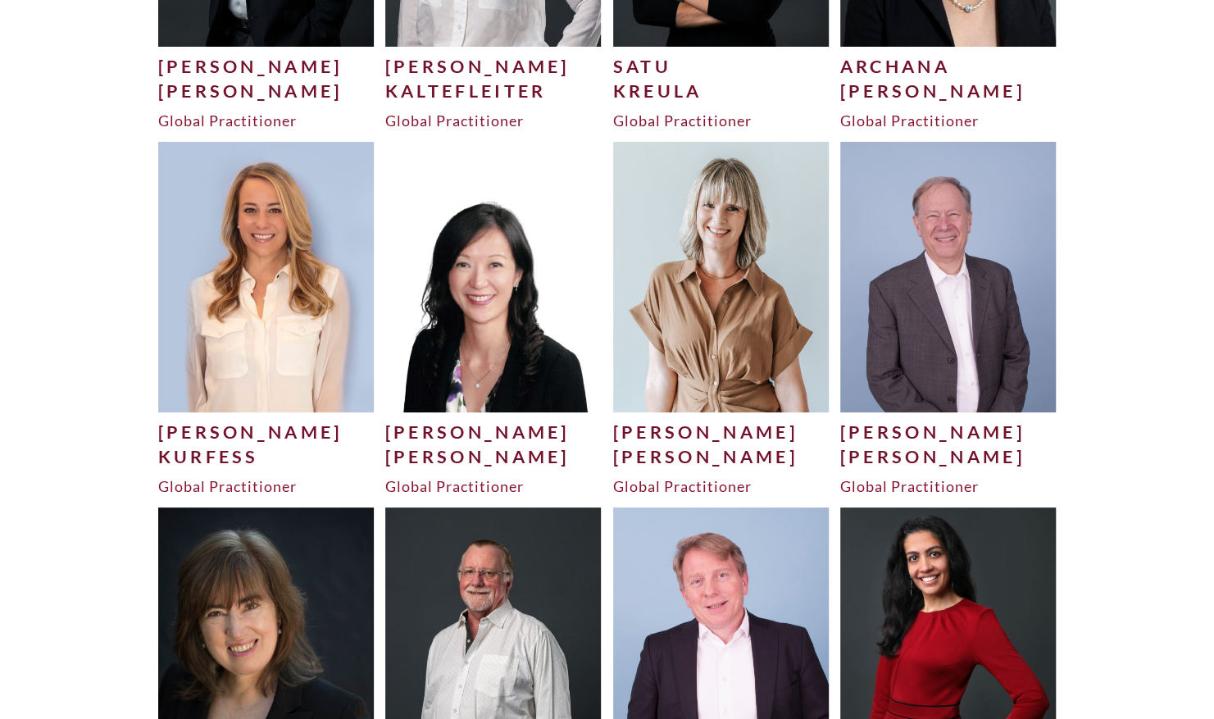 The width and height of the screenshot is (1214, 719). I want to click on div: Satu, so click(721, 66).